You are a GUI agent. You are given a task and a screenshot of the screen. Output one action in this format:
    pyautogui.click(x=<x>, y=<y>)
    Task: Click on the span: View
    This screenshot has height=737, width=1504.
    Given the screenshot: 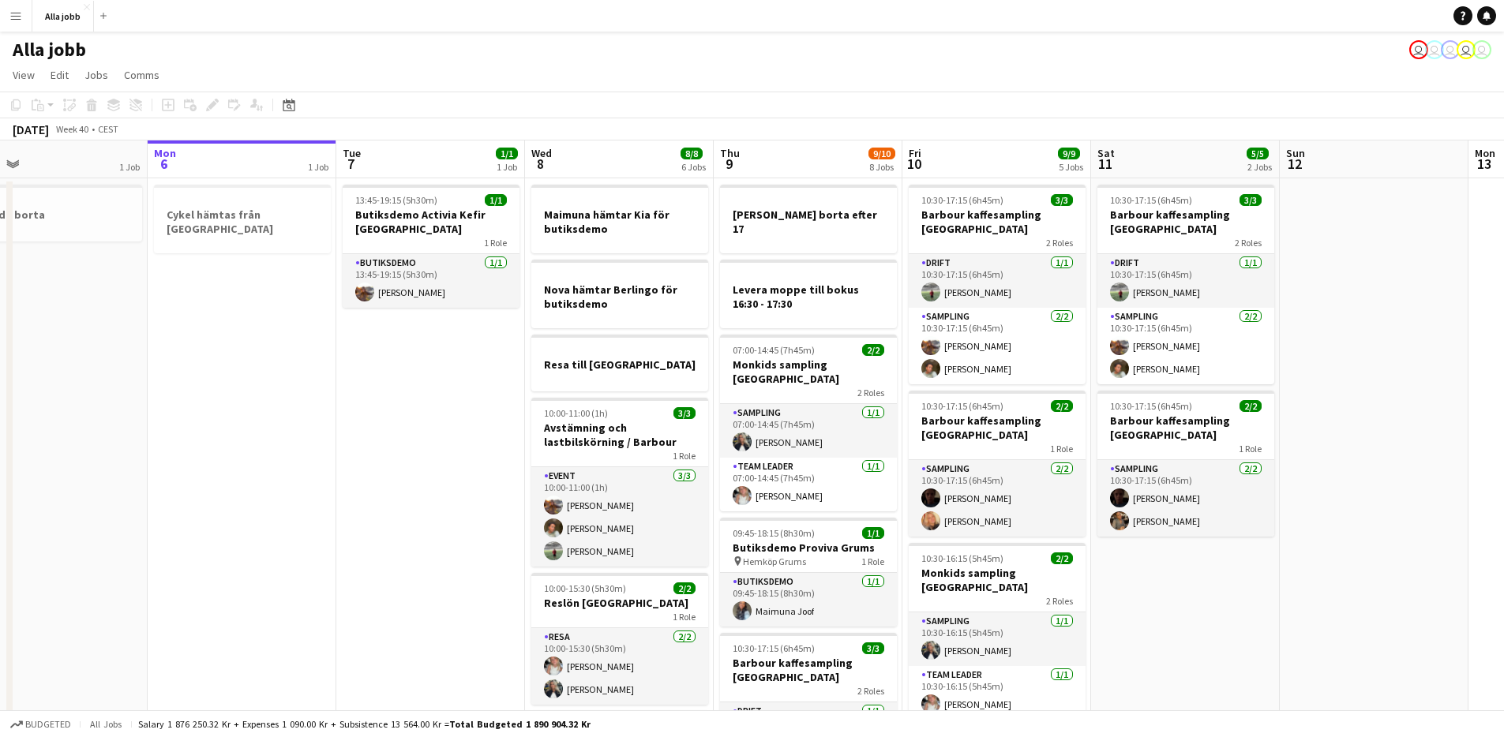 What is the action you would take?
    pyautogui.click(x=24, y=75)
    